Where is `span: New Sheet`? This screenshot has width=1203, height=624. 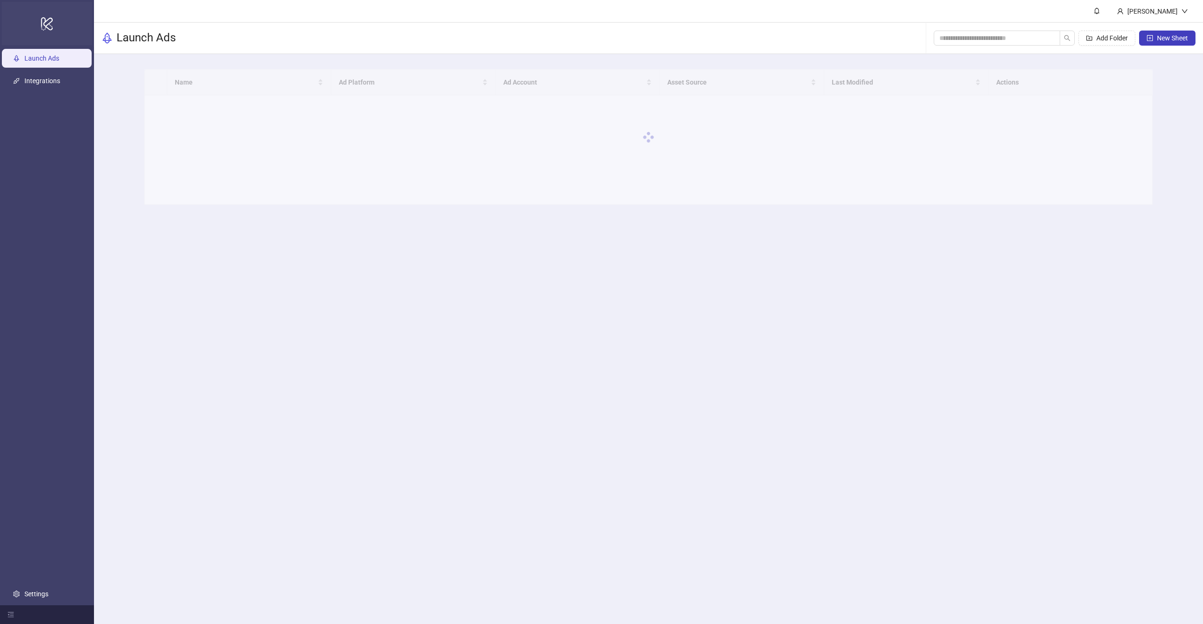
span: New Sheet is located at coordinates (1172, 38).